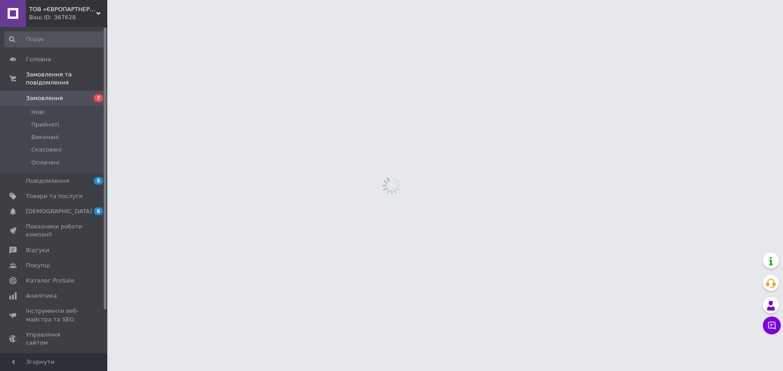 The height and width of the screenshot is (371, 783). Describe the element at coordinates (44, 98) in the screenshot. I see `span: Замовлення` at that location.